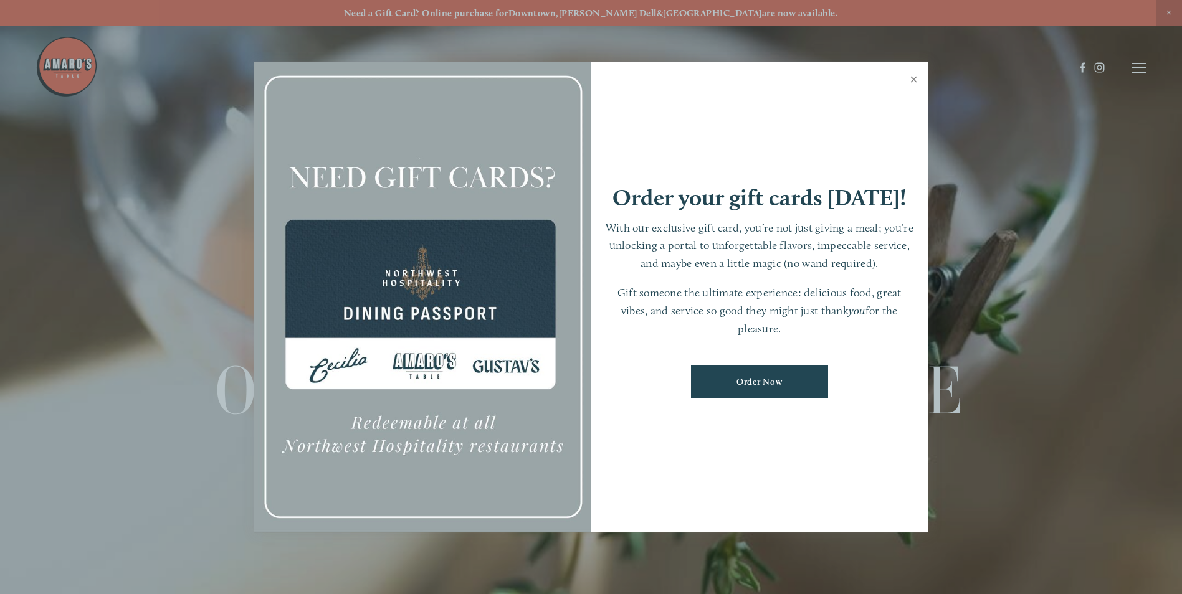 The width and height of the screenshot is (1182, 594). Describe the element at coordinates (856, 310) in the screenshot. I see `em: you` at that location.